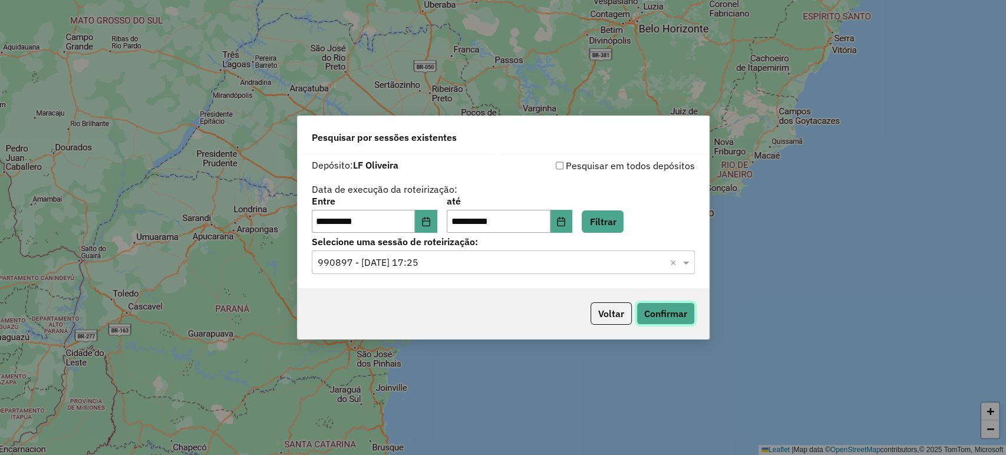 The height and width of the screenshot is (455, 1006). I want to click on span: Pesquisar por sessões existentes, so click(384, 137).